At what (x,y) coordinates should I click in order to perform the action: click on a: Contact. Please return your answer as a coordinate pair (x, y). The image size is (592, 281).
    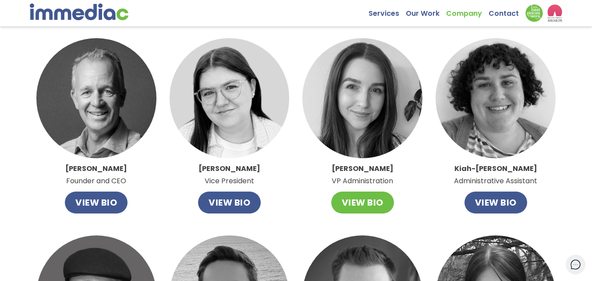
    Looking at the image, I should click on (507, 11).